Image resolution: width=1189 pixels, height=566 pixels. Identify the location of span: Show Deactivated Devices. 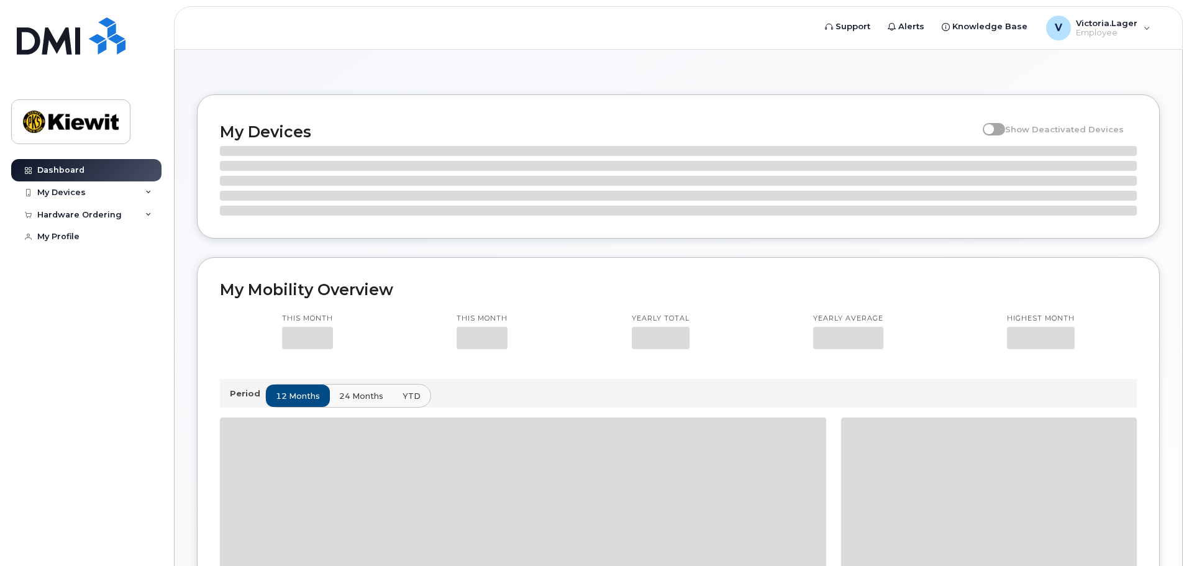
(1064, 129).